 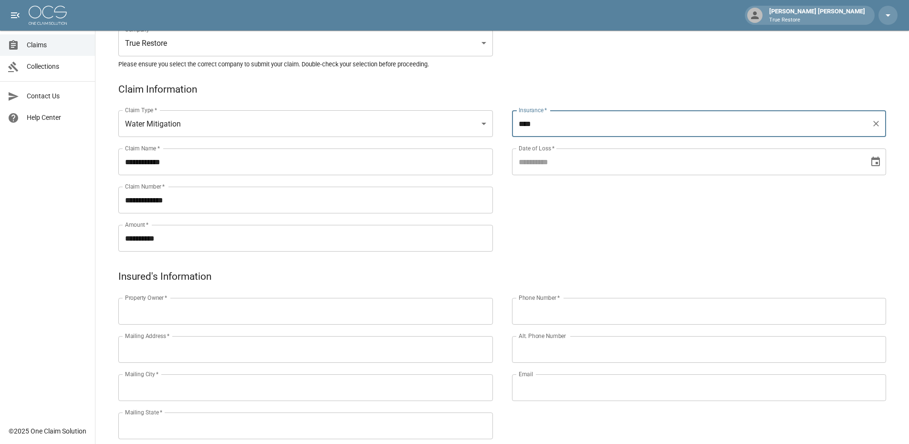 I want to click on label: Insurance, so click(x=533, y=110).